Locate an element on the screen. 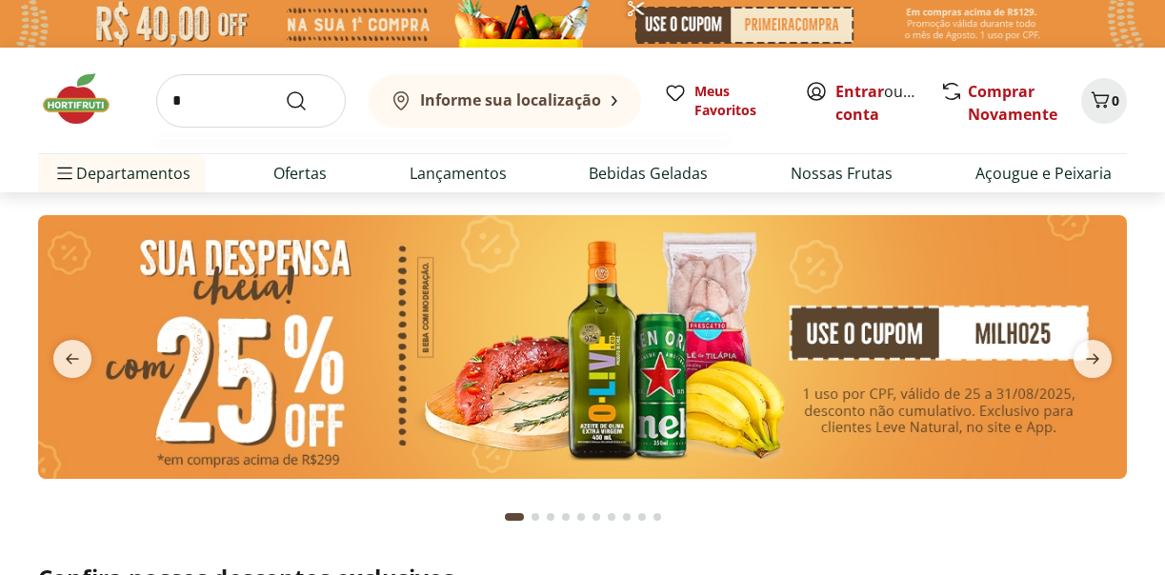 Image resolution: width=1165 pixels, height=575 pixels. input: search is located at coordinates (250, 101).